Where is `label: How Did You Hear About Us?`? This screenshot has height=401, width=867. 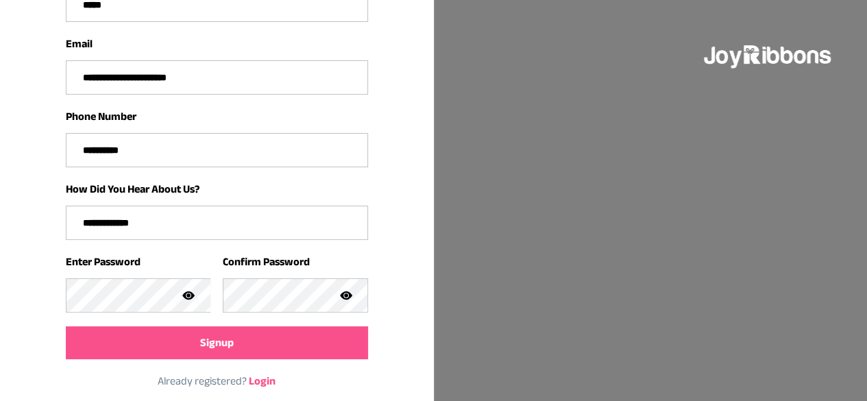
label: How Did You Hear About Us? is located at coordinates (132, 188).